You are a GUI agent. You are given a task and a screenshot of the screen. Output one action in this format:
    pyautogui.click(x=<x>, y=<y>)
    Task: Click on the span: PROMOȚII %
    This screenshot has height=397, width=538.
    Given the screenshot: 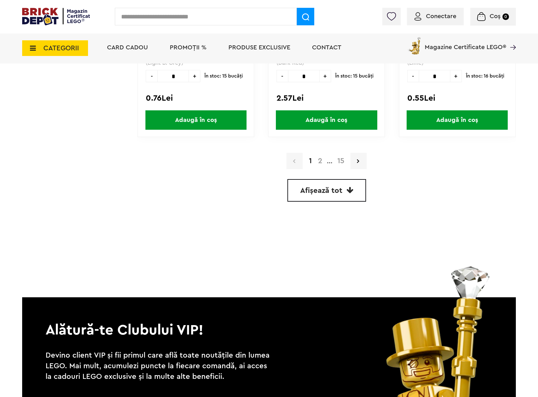 What is the action you would take?
    pyautogui.click(x=188, y=47)
    